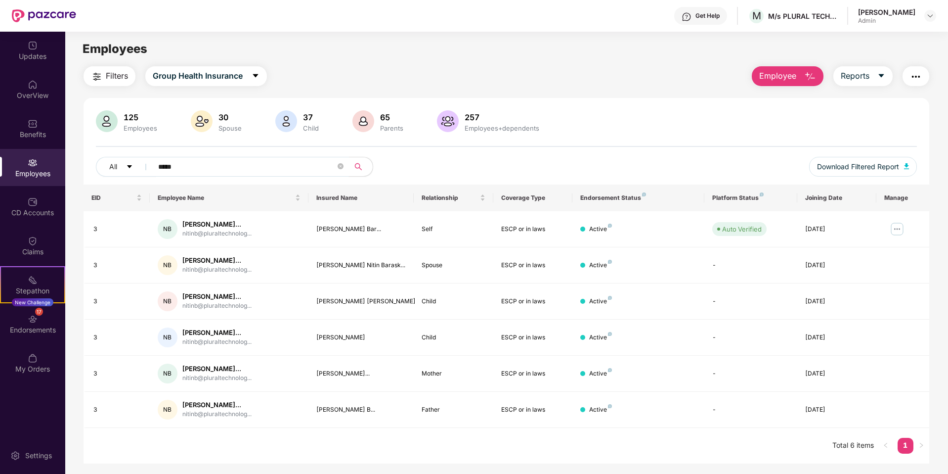  I want to click on div: Employees, so click(140, 128).